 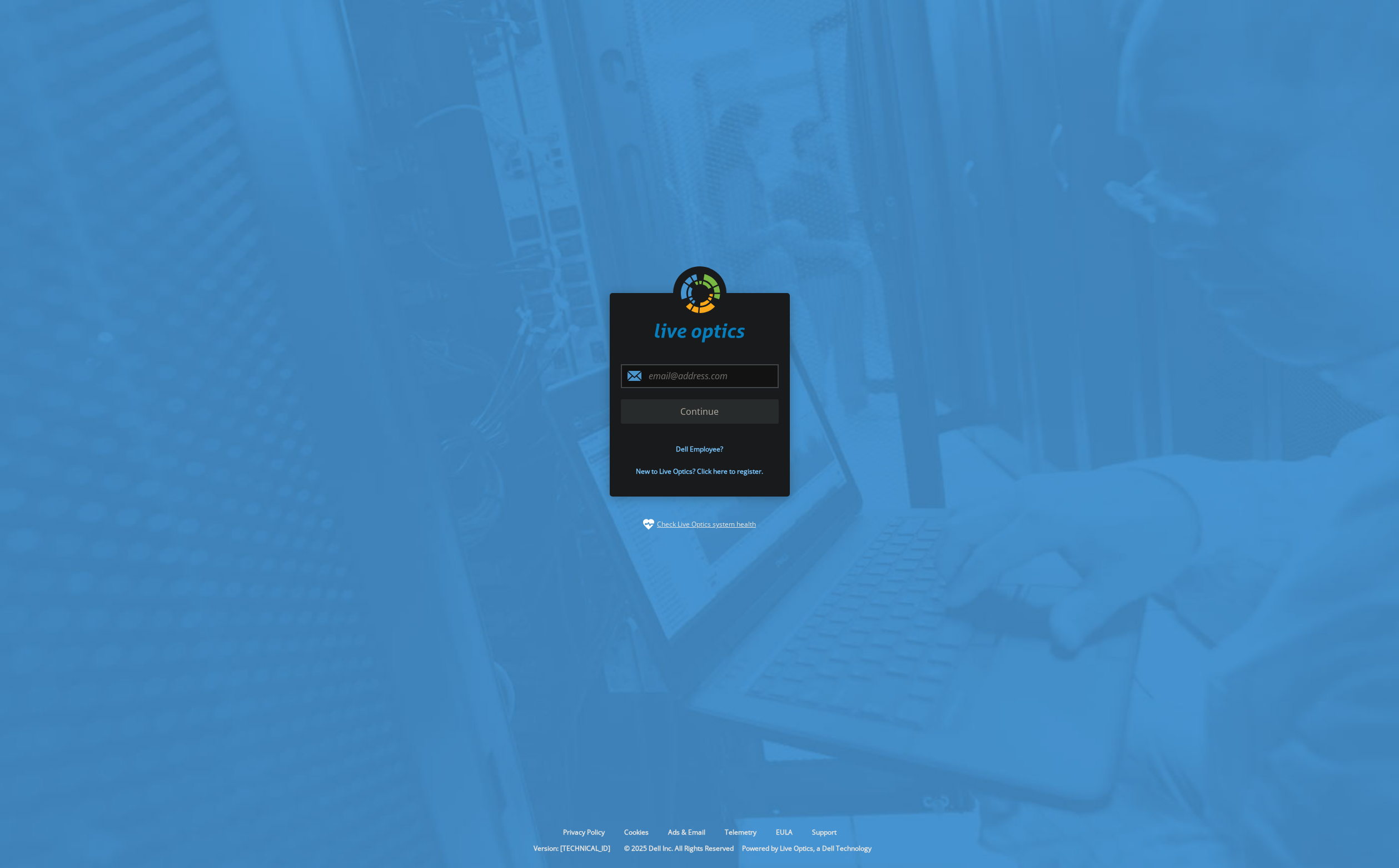 What do you see at coordinates (700, 448) in the screenshot?
I see `a: Dell Employee?` at bounding box center [700, 448].